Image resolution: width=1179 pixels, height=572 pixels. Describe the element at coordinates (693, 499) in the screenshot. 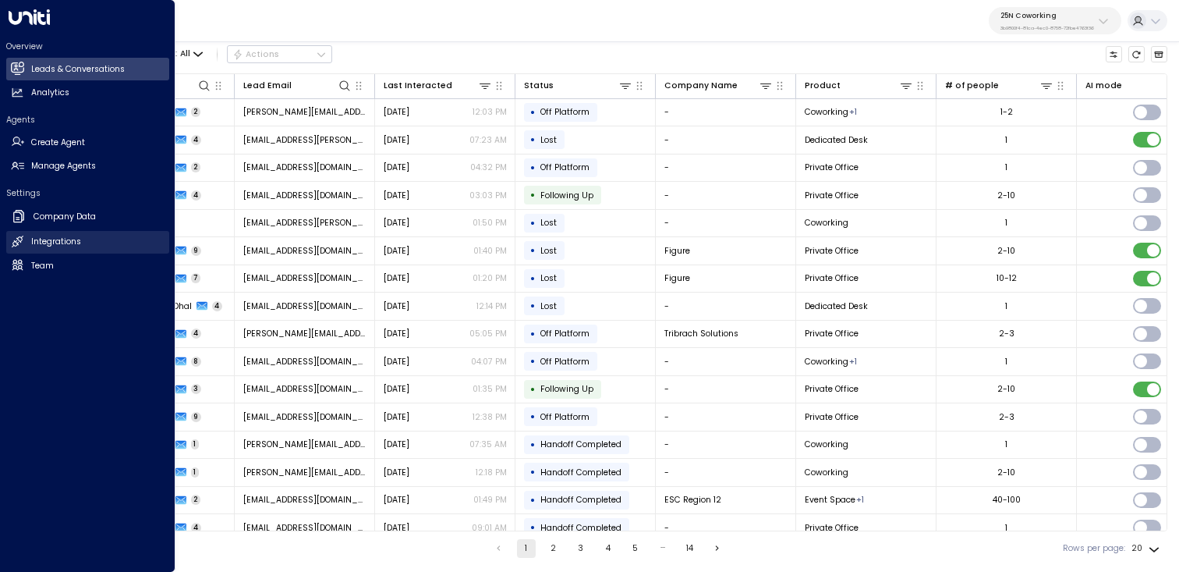

I see `span: ESC Region 12` at that location.